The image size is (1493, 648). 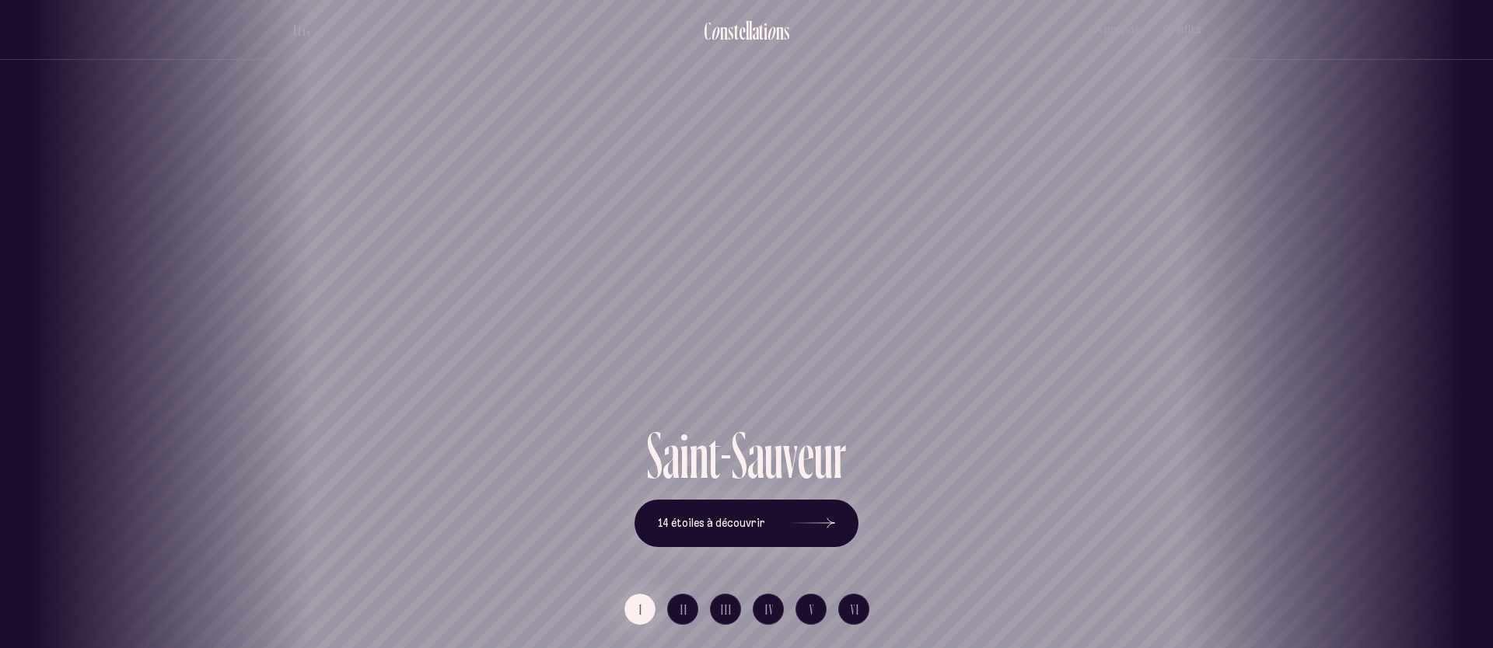 I want to click on button: II, so click(x=683, y=609).